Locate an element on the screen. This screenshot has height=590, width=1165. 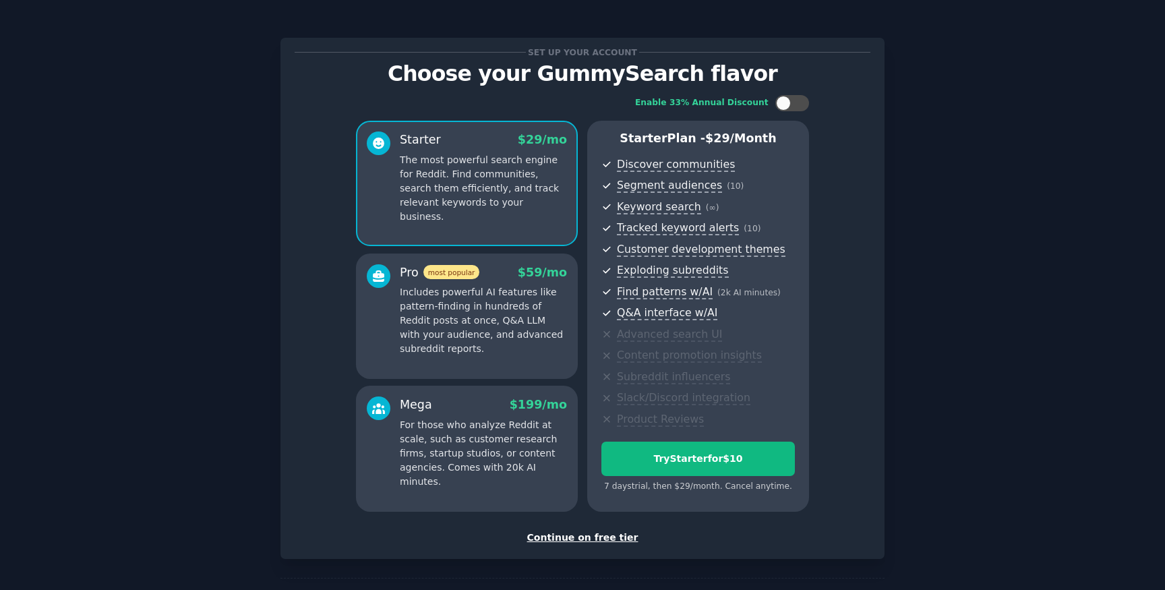
span: Set up your account is located at coordinates (582, 52).